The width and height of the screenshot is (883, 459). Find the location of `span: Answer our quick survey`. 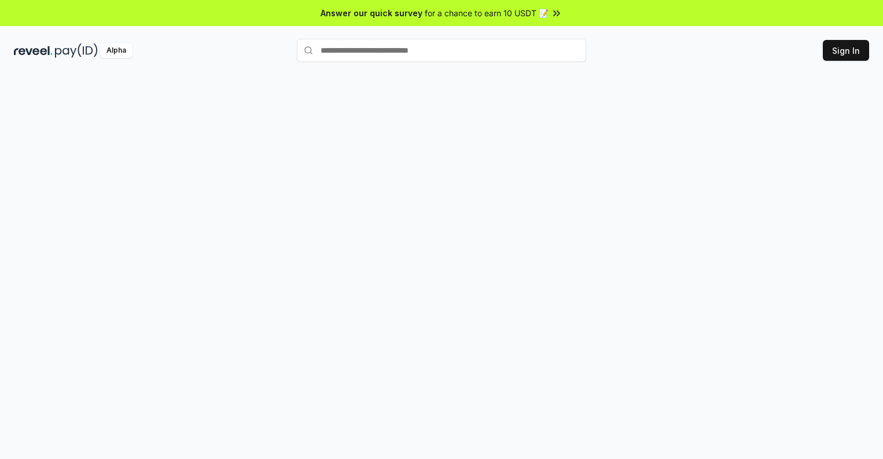

span: Answer our quick survey is located at coordinates (372, 13).